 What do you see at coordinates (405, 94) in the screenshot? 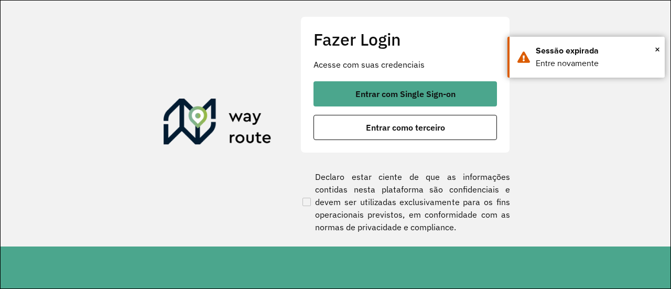
I see `span: Entrar com Single Sign-on` at bounding box center [405, 94].